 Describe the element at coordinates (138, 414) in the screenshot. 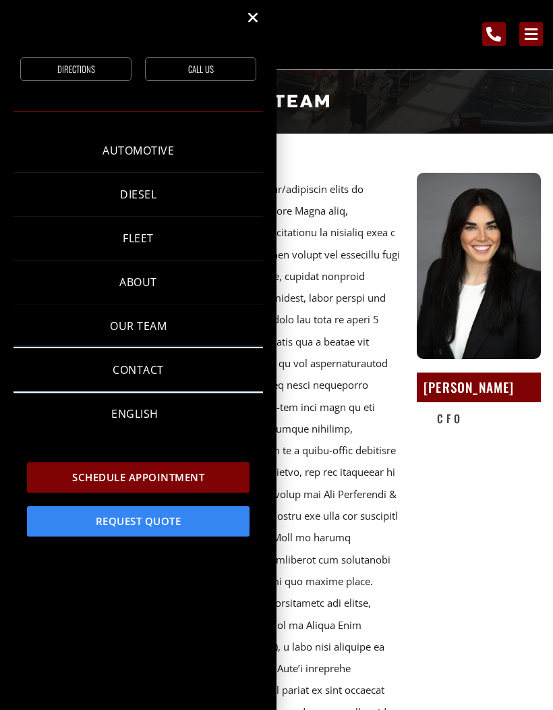

I see `a: English` at that location.